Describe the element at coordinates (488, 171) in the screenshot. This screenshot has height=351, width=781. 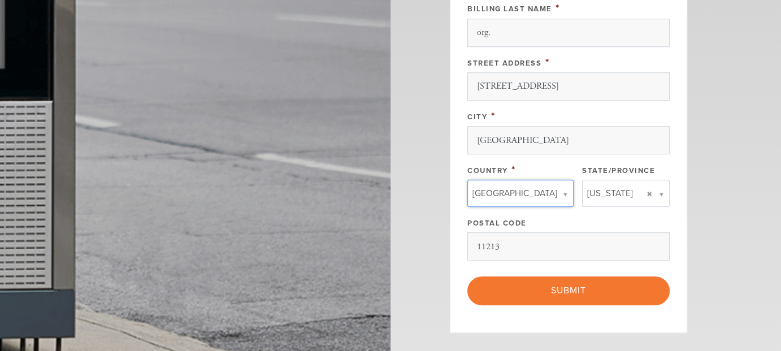
I see `label: Country` at that location.